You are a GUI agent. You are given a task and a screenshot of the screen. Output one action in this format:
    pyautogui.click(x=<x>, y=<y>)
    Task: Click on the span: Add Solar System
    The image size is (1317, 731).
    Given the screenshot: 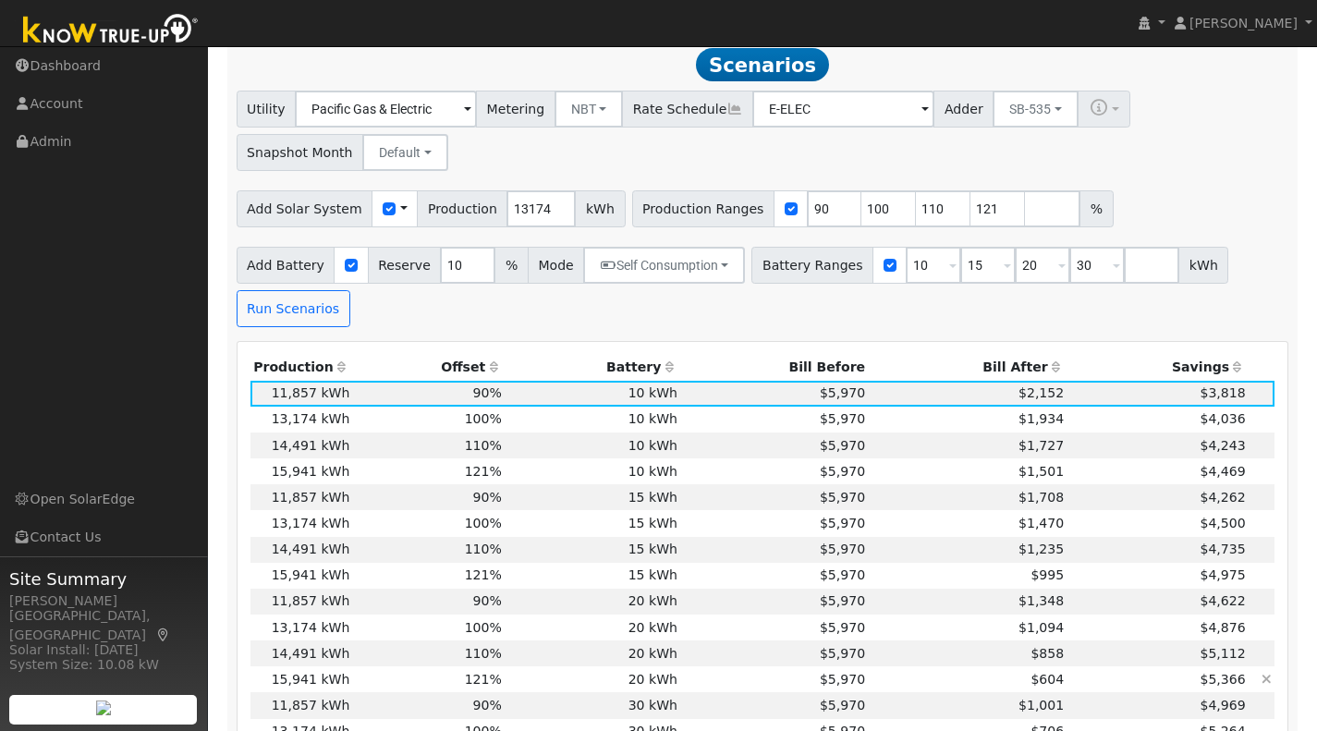 What is the action you would take?
    pyautogui.click(x=305, y=209)
    